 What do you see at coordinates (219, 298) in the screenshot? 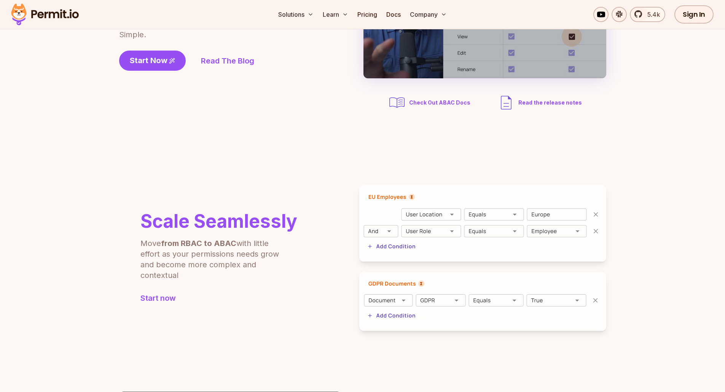
I see `a: Start now` at bounding box center [219, 298].